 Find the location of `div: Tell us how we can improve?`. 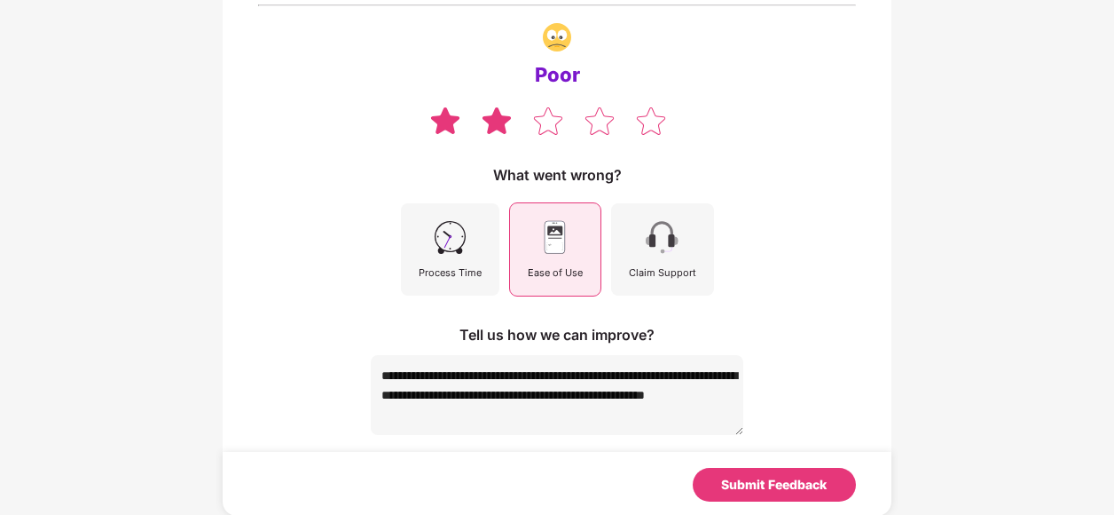

div: Tell us how we can improve? is located at coordinates (557, 334).